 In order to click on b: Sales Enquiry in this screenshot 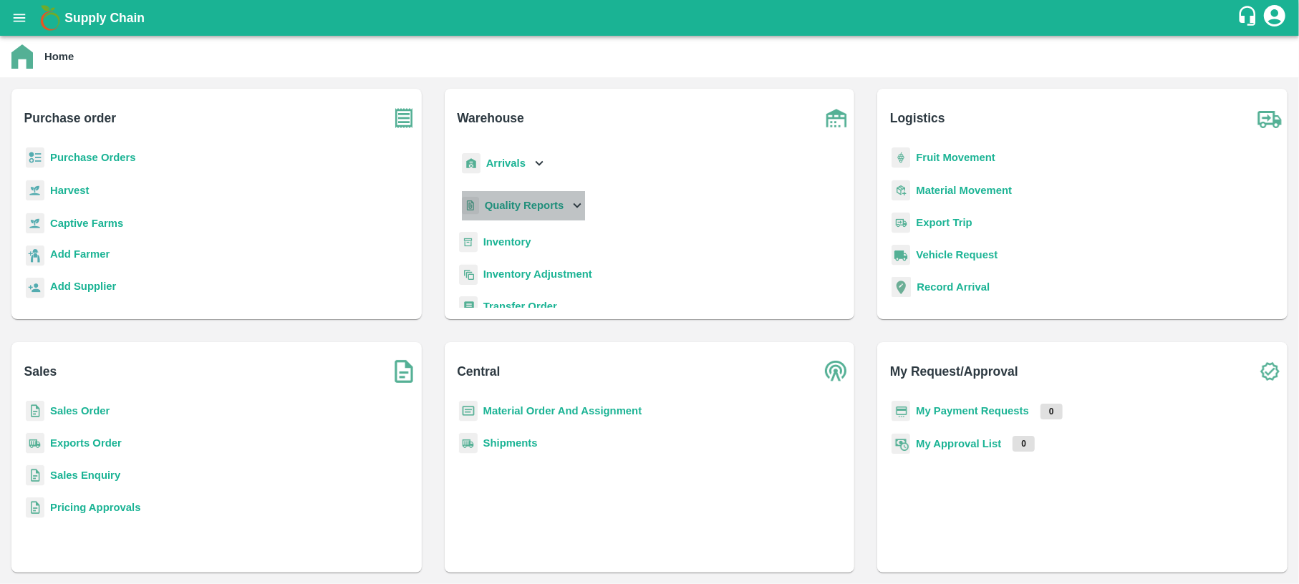, I will do `click(85, 475)`.